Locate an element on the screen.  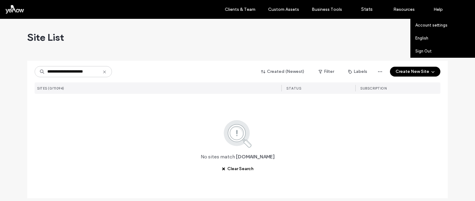
label: Business Tools is located at coordinates (327, 9).